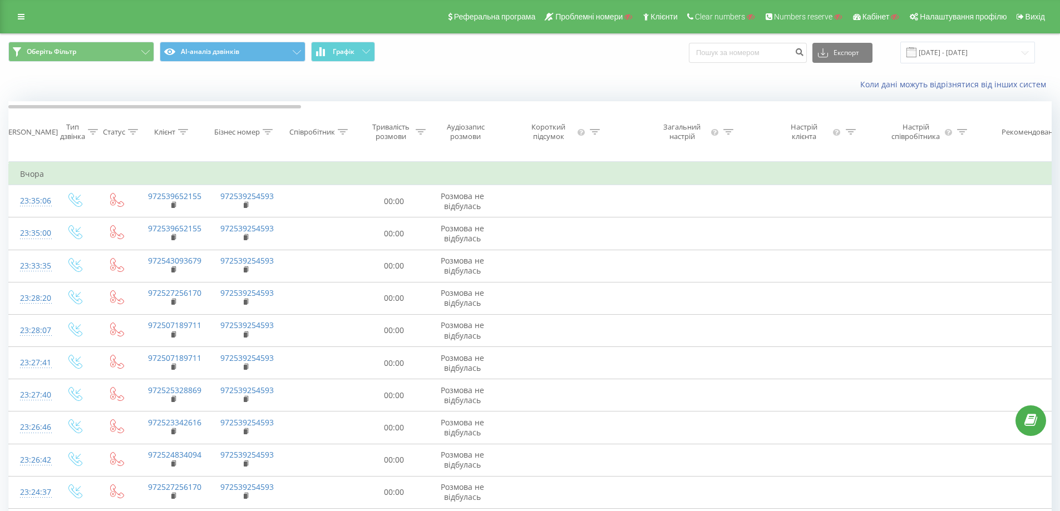  I want to click on span: Графік, so click(343, 52).